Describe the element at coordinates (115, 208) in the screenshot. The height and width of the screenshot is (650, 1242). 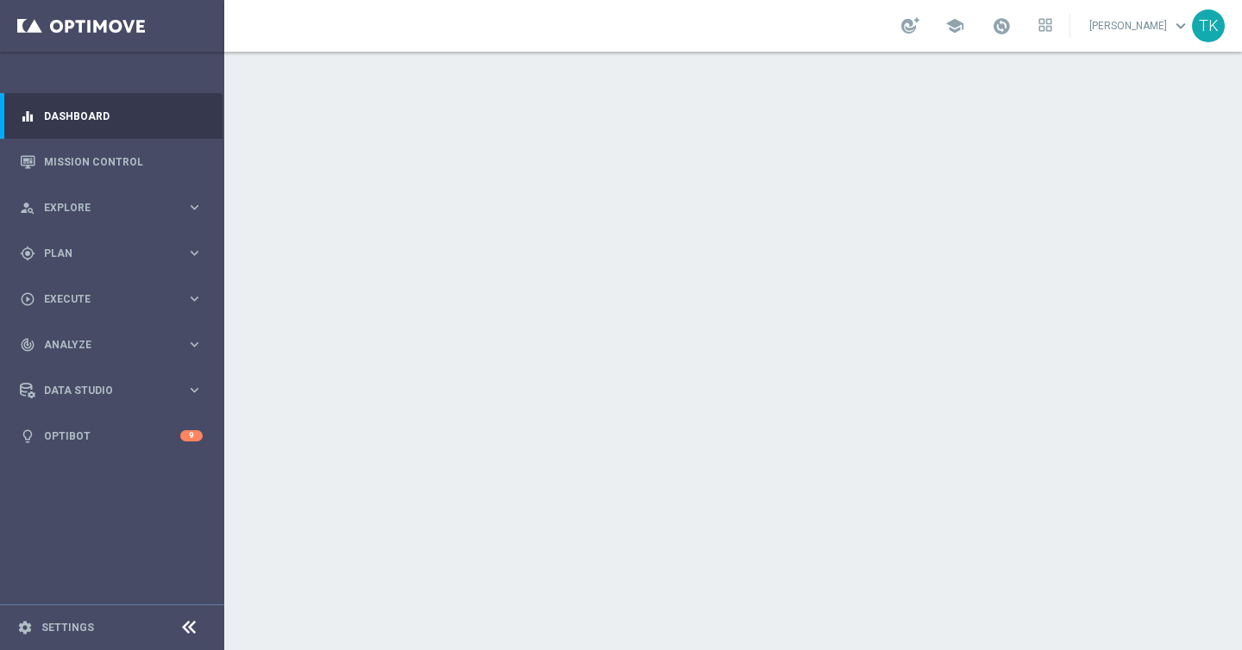
I see `span: Explore` at that location.